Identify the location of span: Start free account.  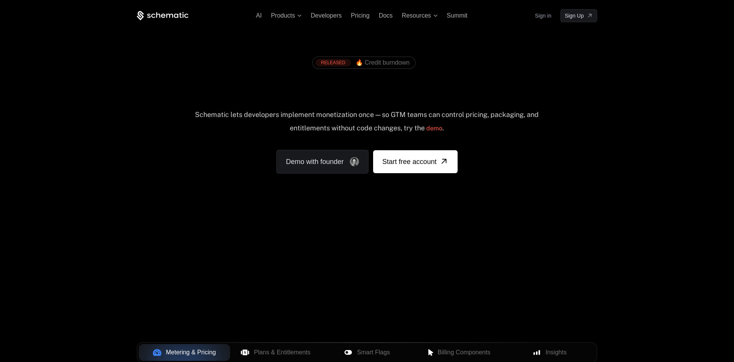
(410, 162).